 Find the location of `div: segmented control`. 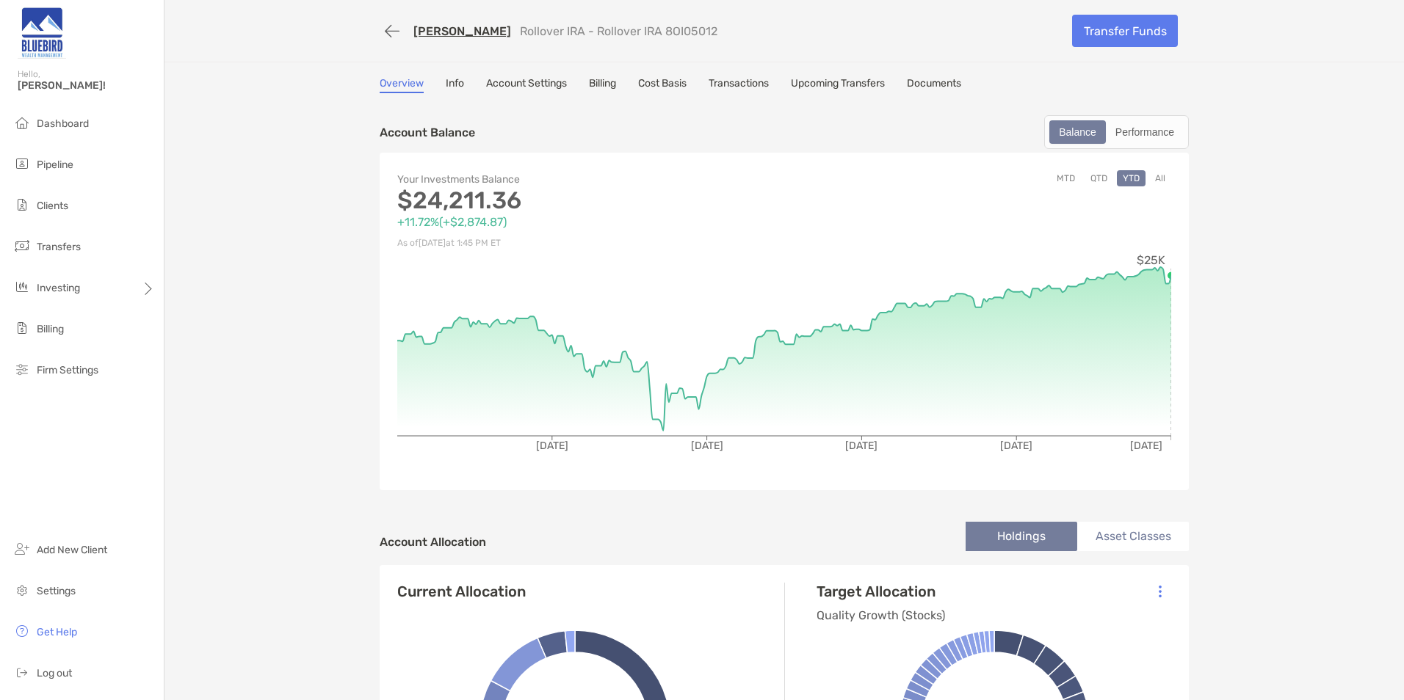

div: segmented control is located at coordinates (1116, 132).